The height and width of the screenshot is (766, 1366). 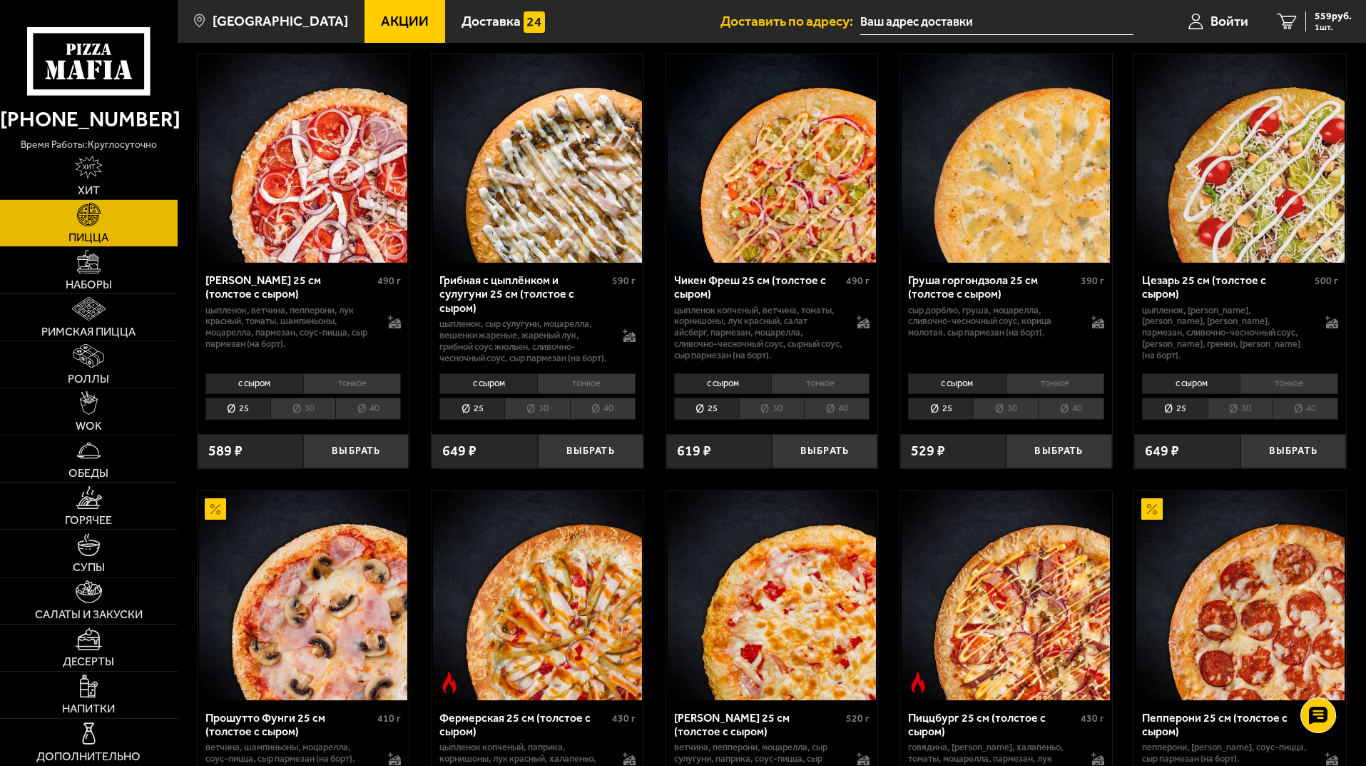 I want to click on span: Напитки, so click(x=88, y=709).